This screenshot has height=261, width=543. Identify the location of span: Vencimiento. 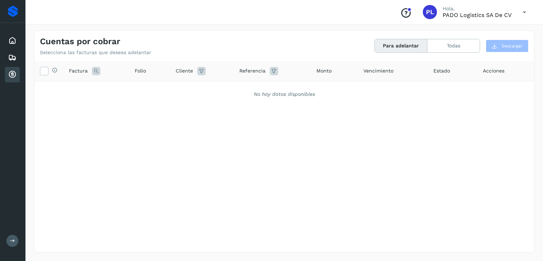
(378, 71).